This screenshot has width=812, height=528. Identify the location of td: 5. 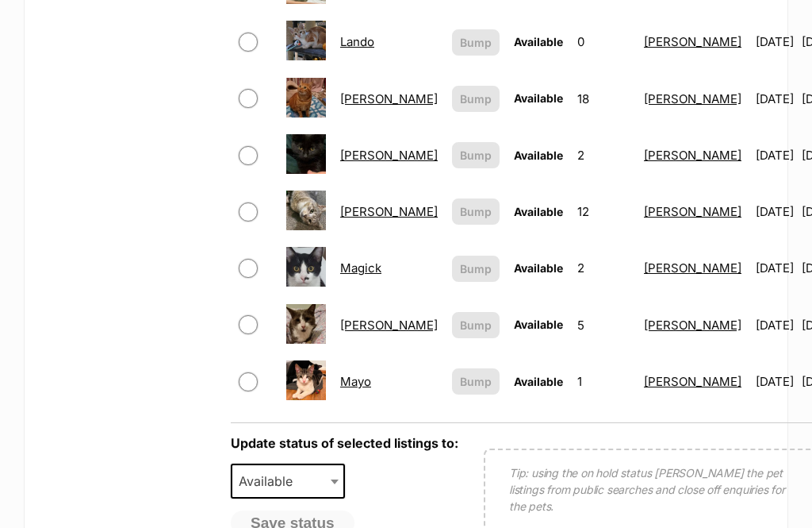
(604, 324).